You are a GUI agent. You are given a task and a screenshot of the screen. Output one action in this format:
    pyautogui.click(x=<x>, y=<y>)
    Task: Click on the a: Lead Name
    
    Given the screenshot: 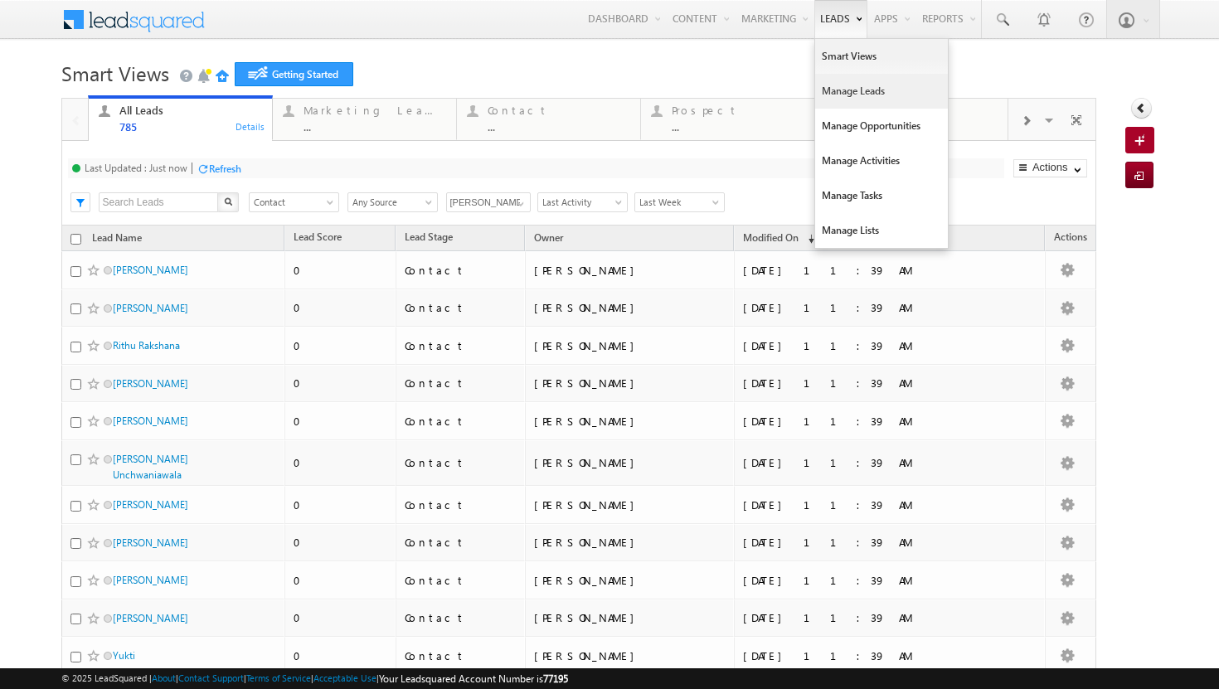 What is the action you would take?
    pyautogui.click(x=117, y=240)
    